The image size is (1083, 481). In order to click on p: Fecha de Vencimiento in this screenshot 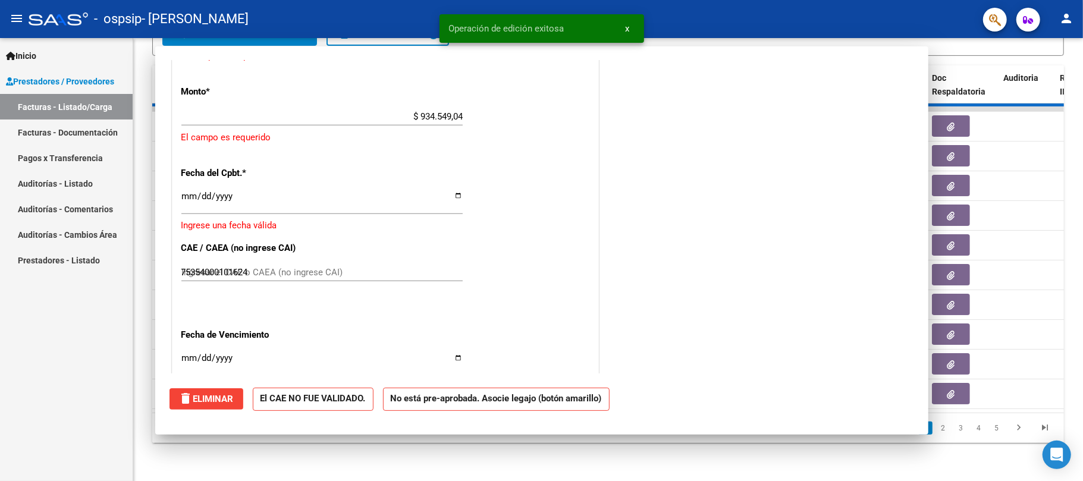, I will do `click(243, 335)`.